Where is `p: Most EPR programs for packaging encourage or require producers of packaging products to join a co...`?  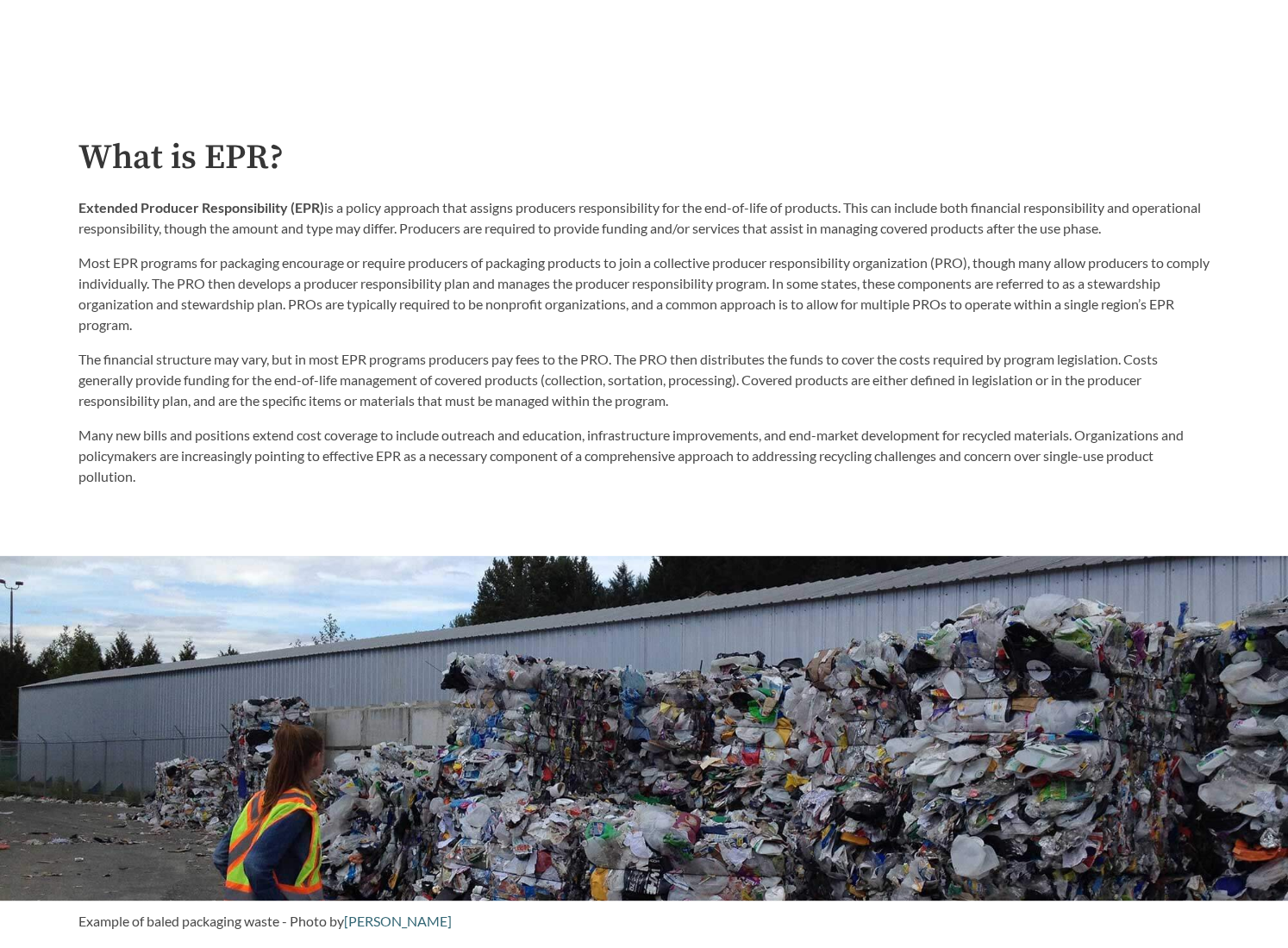 p: Most EPR programs for packaging encourage or require producers of packaging products to join a co... is located at coordinates (644, 294).